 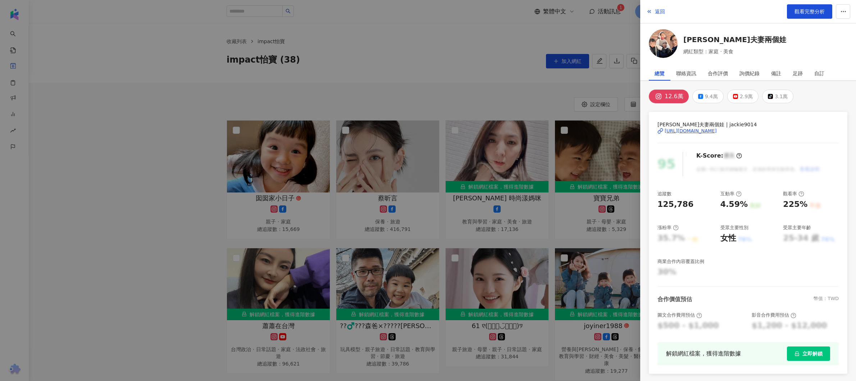 I want to click on div: 受眾主要性別, so click(x=735, y=228).